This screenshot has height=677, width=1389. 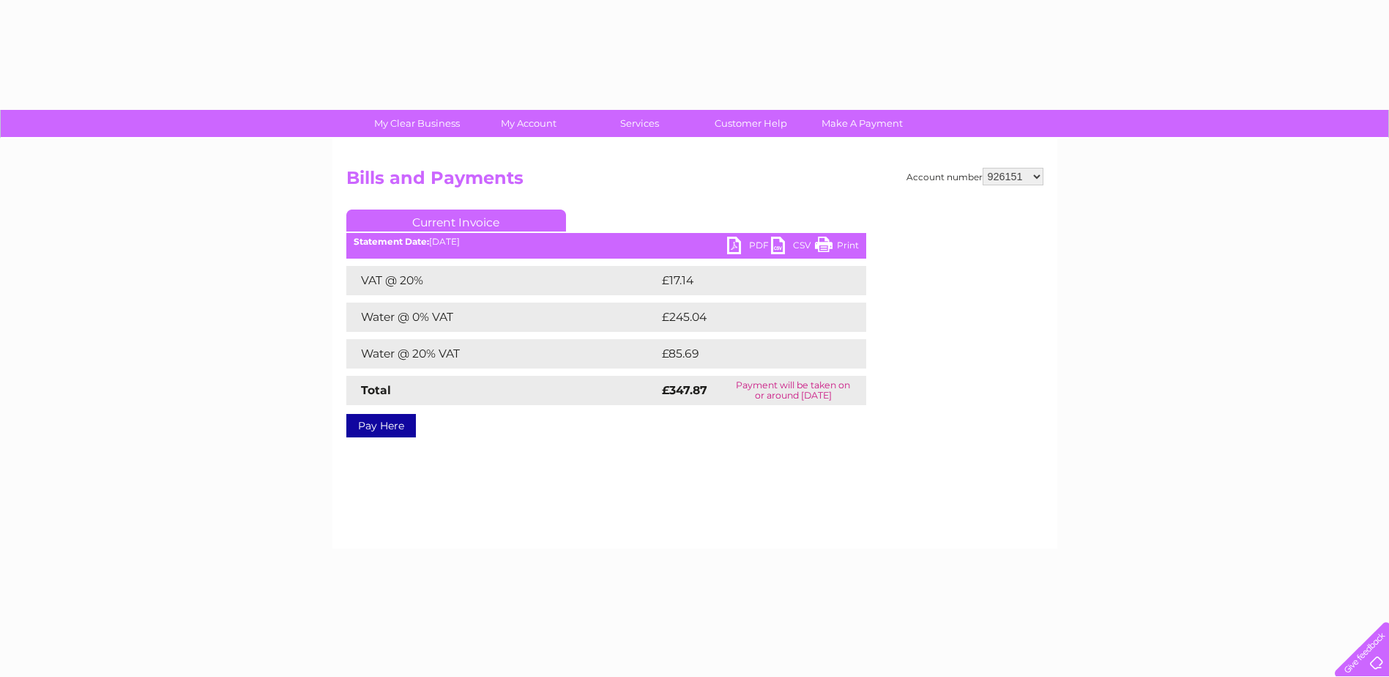 What do you see at coordinates (376, 390) in the screenshot?
I see `strong: Total` at bounding box center [376, 390].